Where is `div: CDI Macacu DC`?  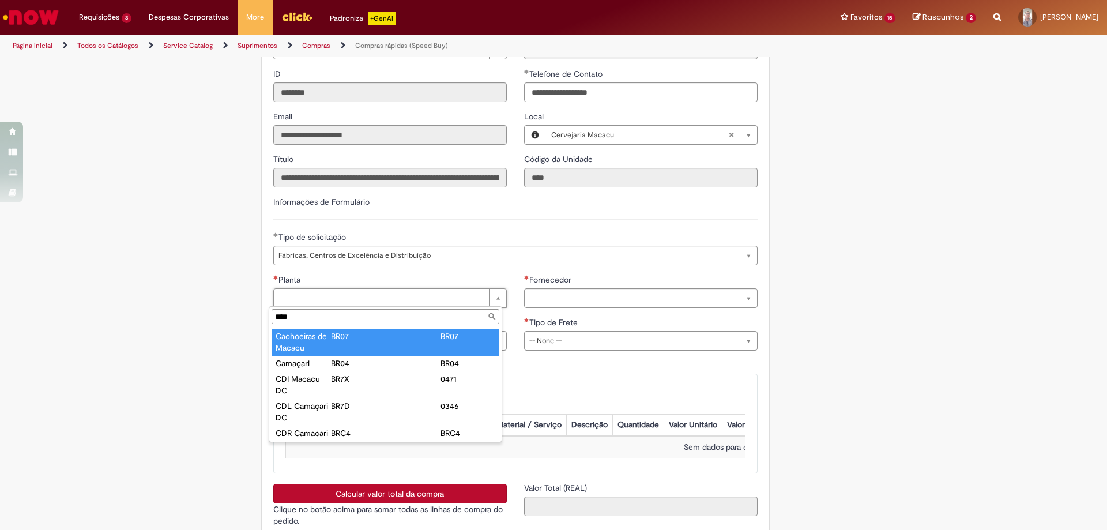 div: CDI Macacu DC is located at coordinates (303, 385).